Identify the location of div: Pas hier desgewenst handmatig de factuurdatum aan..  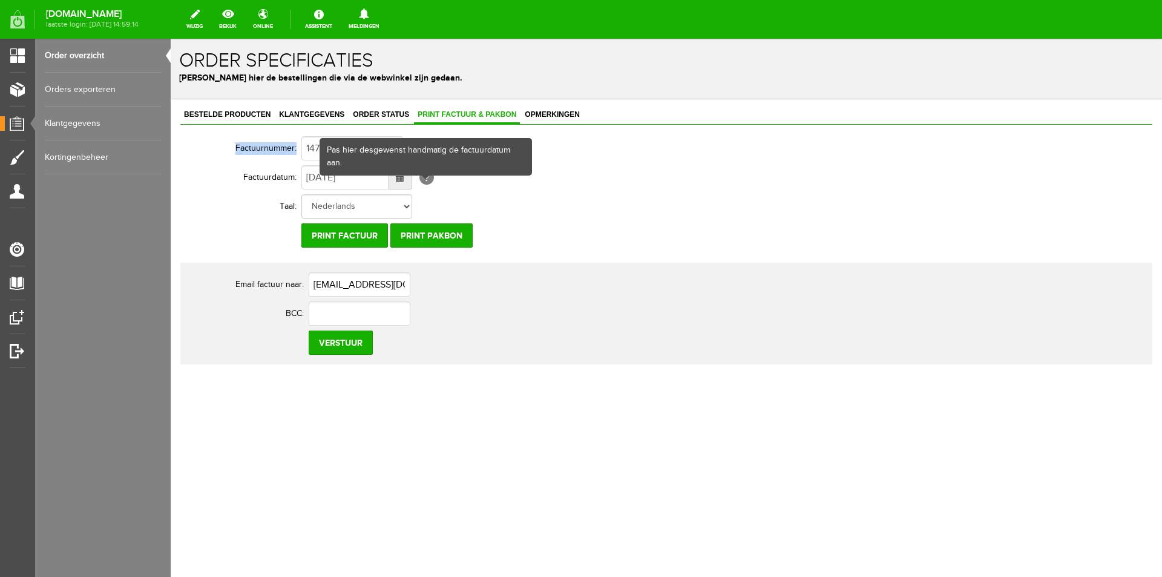
(255, 118).